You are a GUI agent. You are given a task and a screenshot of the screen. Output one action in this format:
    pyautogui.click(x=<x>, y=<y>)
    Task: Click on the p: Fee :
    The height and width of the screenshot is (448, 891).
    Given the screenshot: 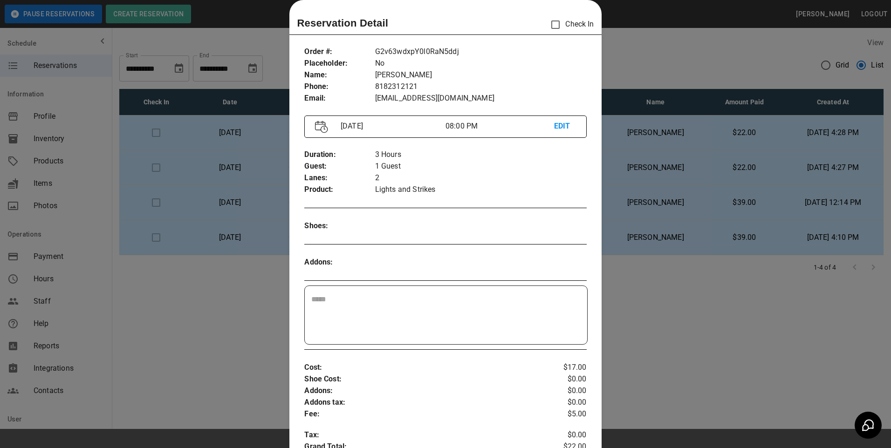 What is the action you would take?
    pyautogui.click(x=422, y=414)
    